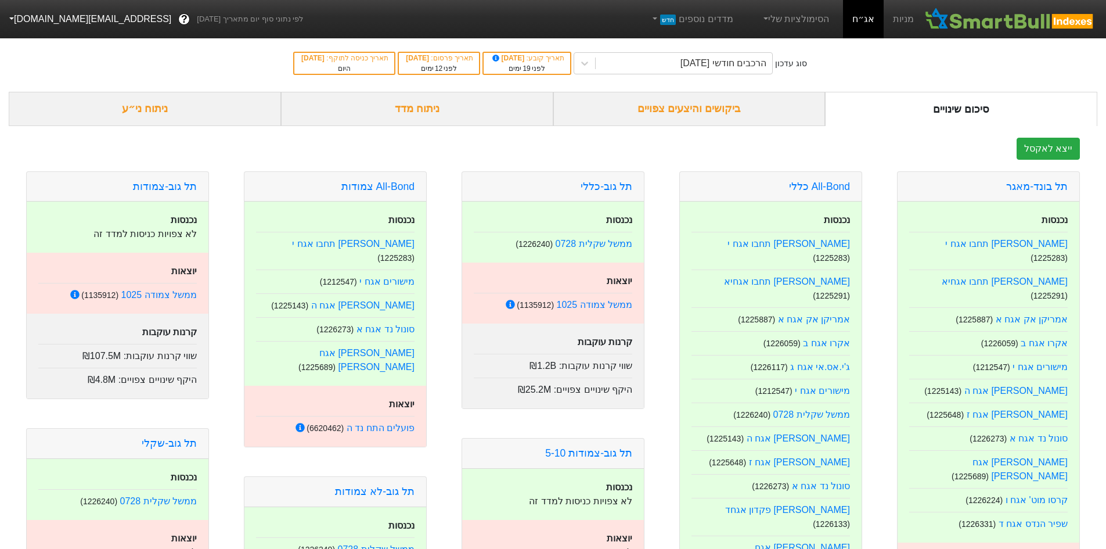 The width and height of the screenshot is (1106, 549). What do you see at coordinates (526, 69) in the screenshot?
I see `span: 19` at bounding box center [526, 69].